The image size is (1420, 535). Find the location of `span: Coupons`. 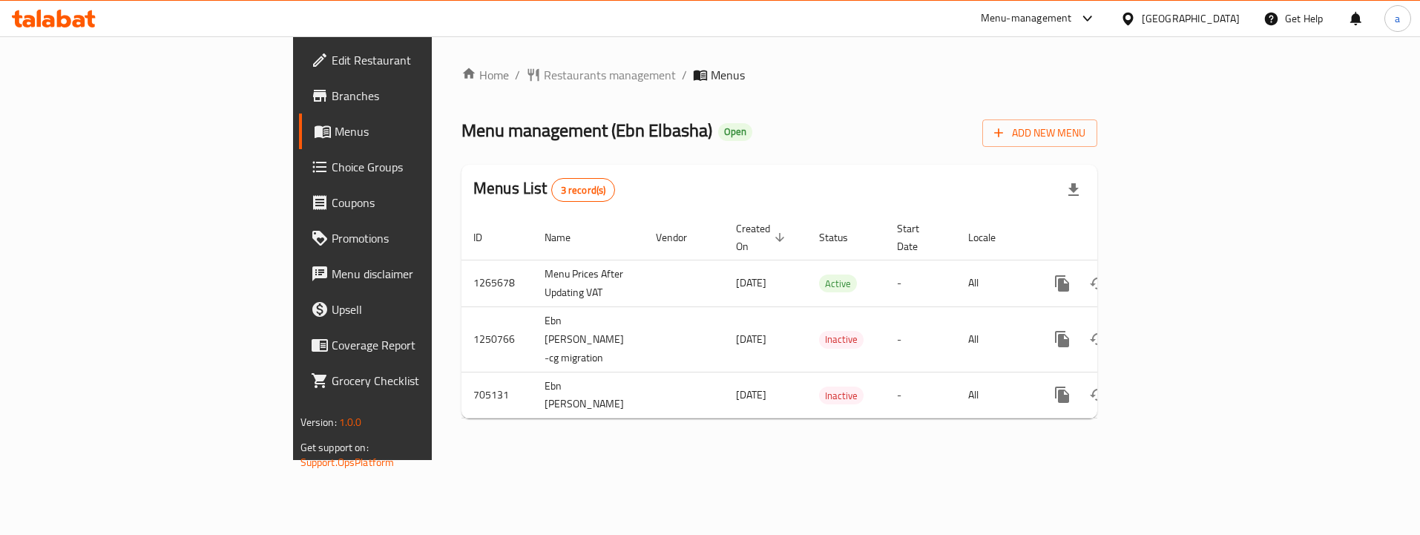

span: Coupons is located at coordinates (425, 203).